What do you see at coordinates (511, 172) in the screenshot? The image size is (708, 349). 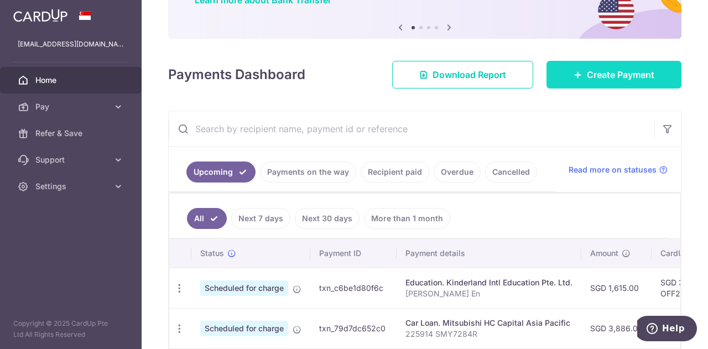 I see `a: Cancelled` at bounding box center [511, 172].